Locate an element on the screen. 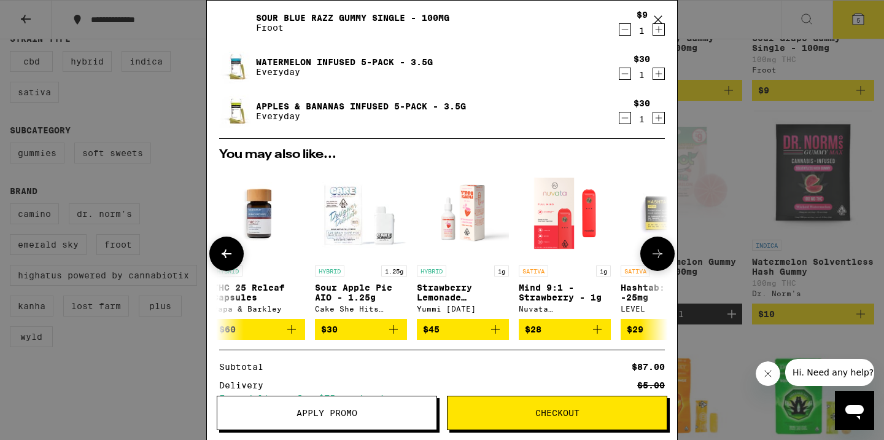  div: LEVEL is located at coordinates (667, 308).